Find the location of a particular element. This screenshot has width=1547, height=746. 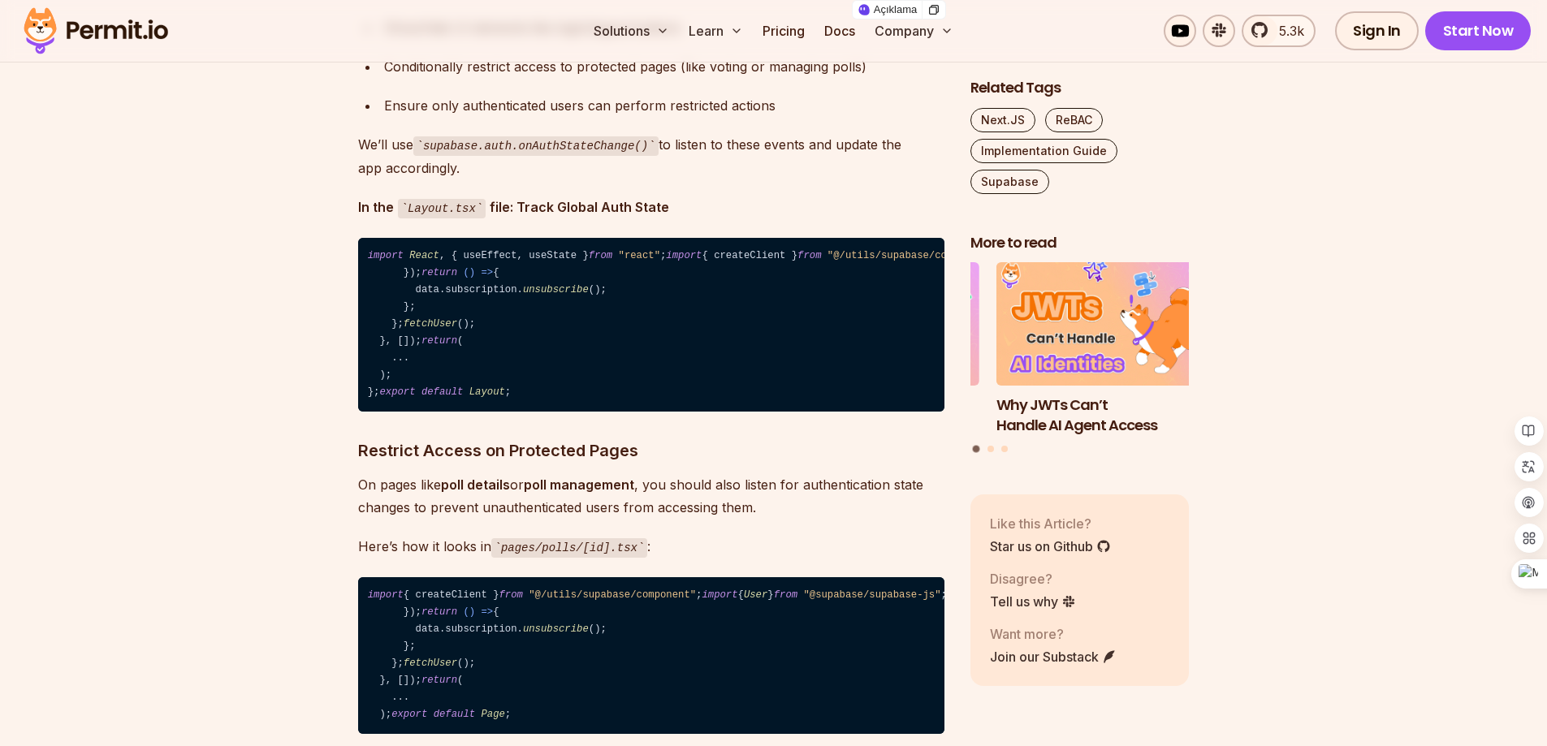

p: Disagree? is located at coordinates (1033, 579).